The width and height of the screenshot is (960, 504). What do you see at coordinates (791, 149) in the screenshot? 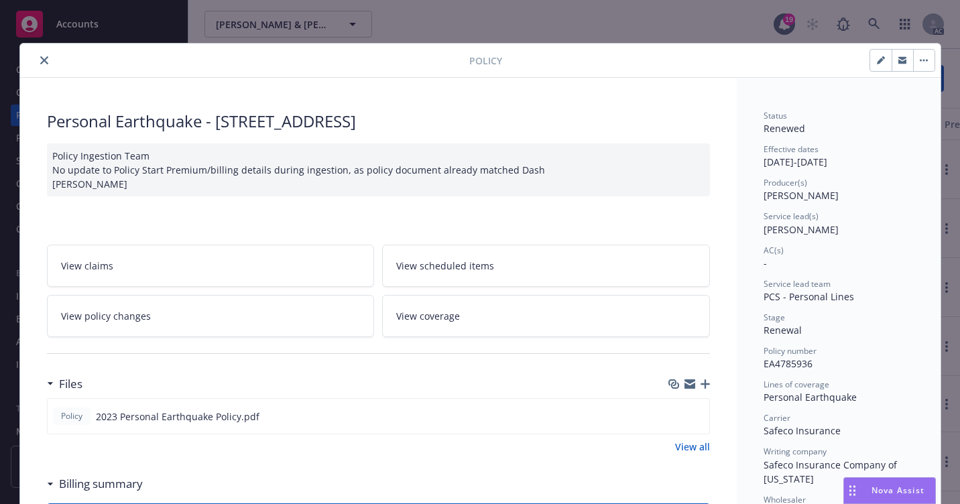
I see `span: Effective dates` at bounding box center [791, 149].